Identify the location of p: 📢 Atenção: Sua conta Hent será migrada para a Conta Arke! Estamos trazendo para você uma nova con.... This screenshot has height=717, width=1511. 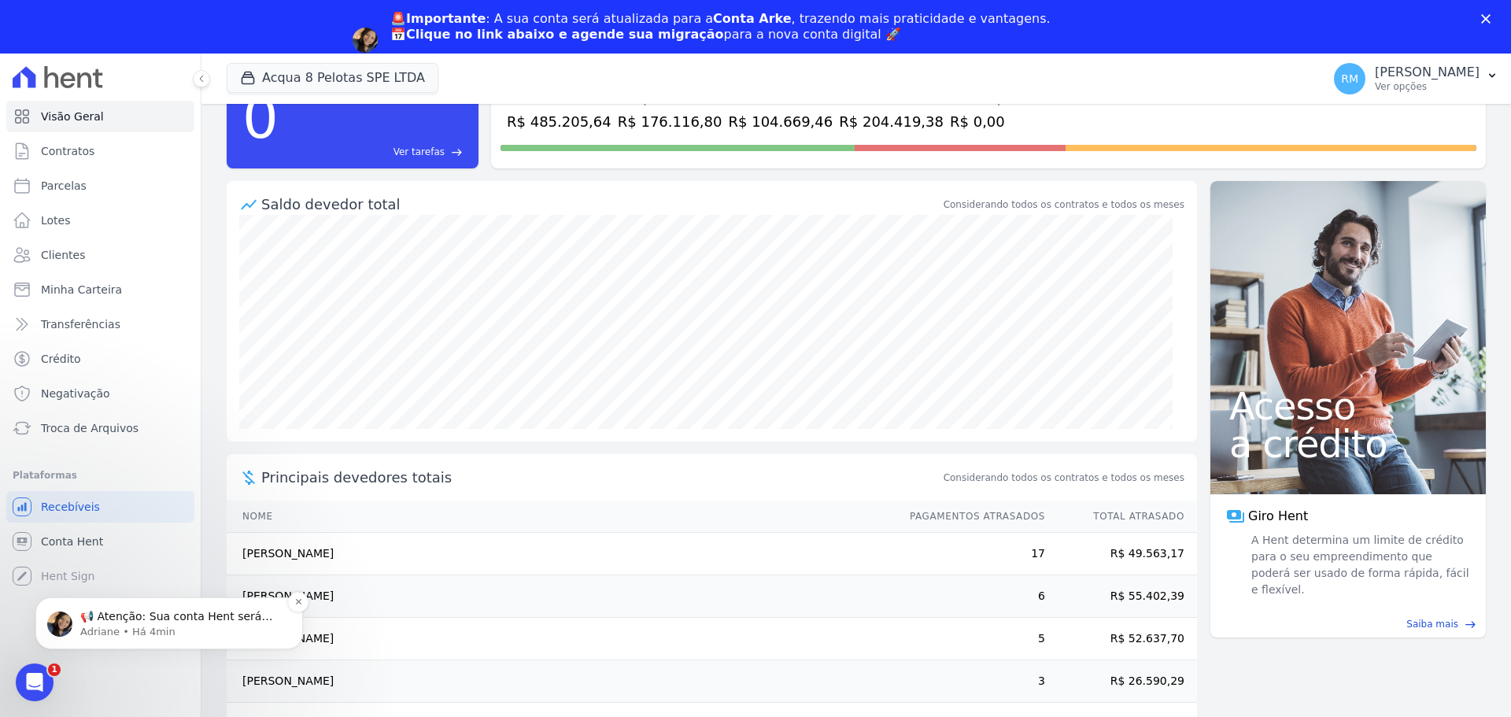
(170, 119).